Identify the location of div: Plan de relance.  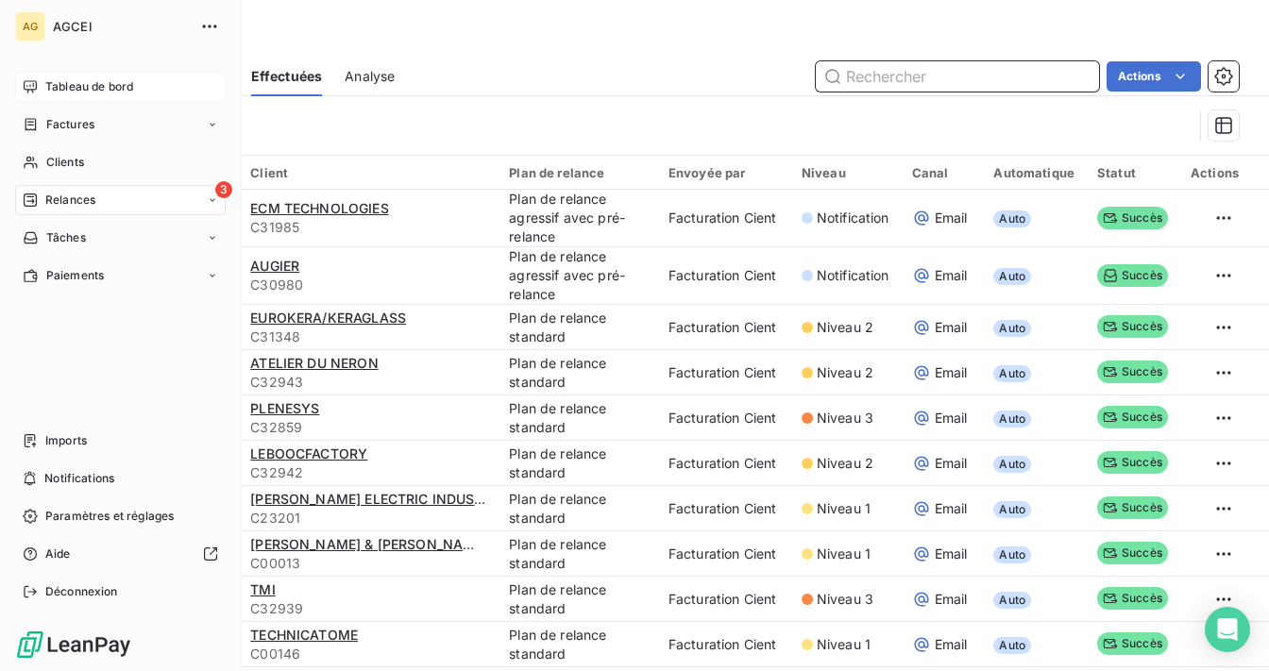
(577, 173).